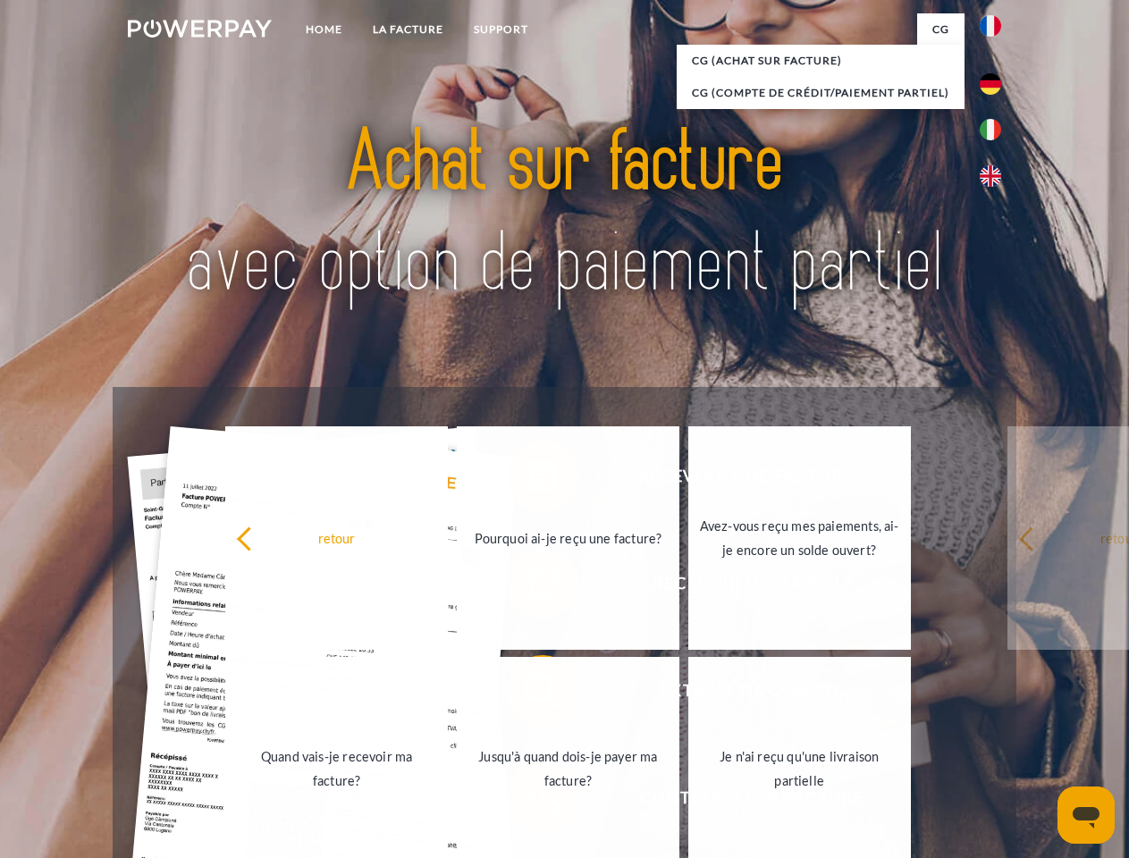 Image resolution: width=1129 pixels, height=858 pixels. I want to click on img: it, so click(991, 130).